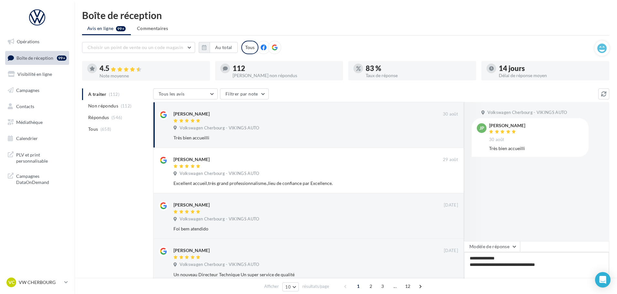 The width and height of the screenshot is (617, 294). Describe the element at coordinates (37, 122) in the screenshot. I see `a: Médiathèque` at that location.